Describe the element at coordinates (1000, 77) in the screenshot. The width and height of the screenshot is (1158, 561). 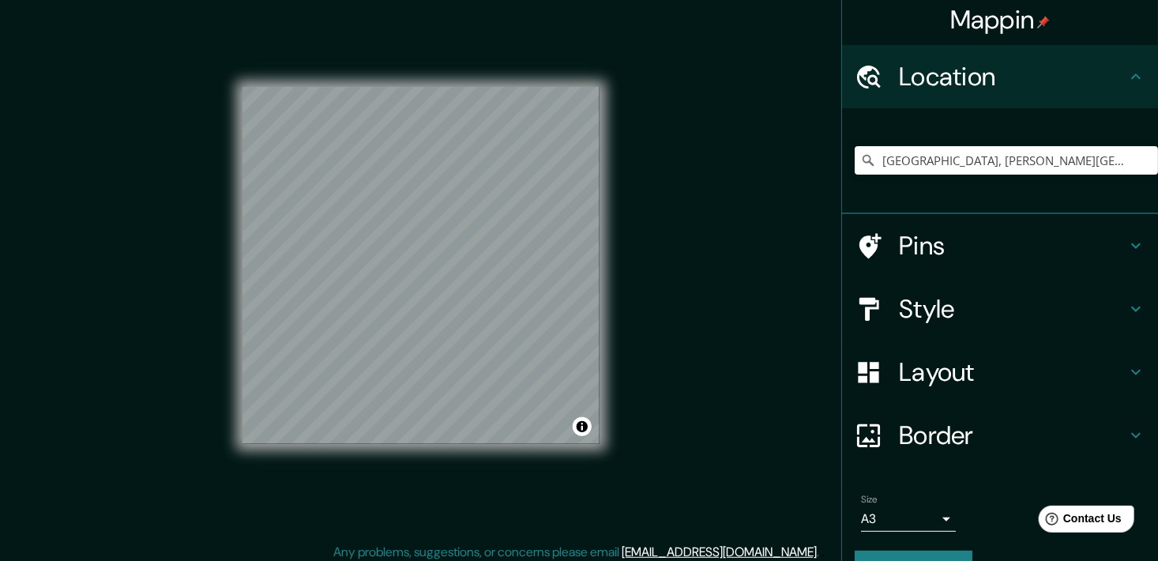
I see `div: Location` at that location.